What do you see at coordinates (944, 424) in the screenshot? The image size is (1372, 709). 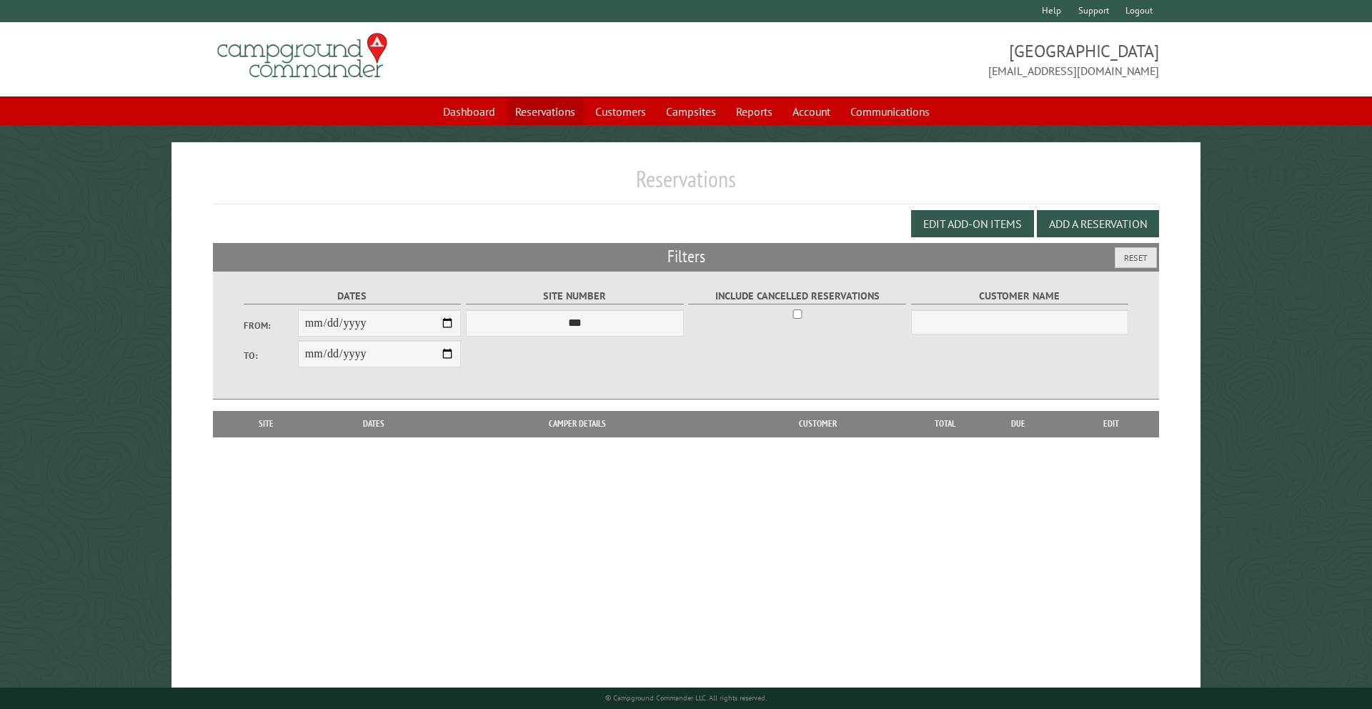 I see `th: Total` at bounding box center [944, 424].